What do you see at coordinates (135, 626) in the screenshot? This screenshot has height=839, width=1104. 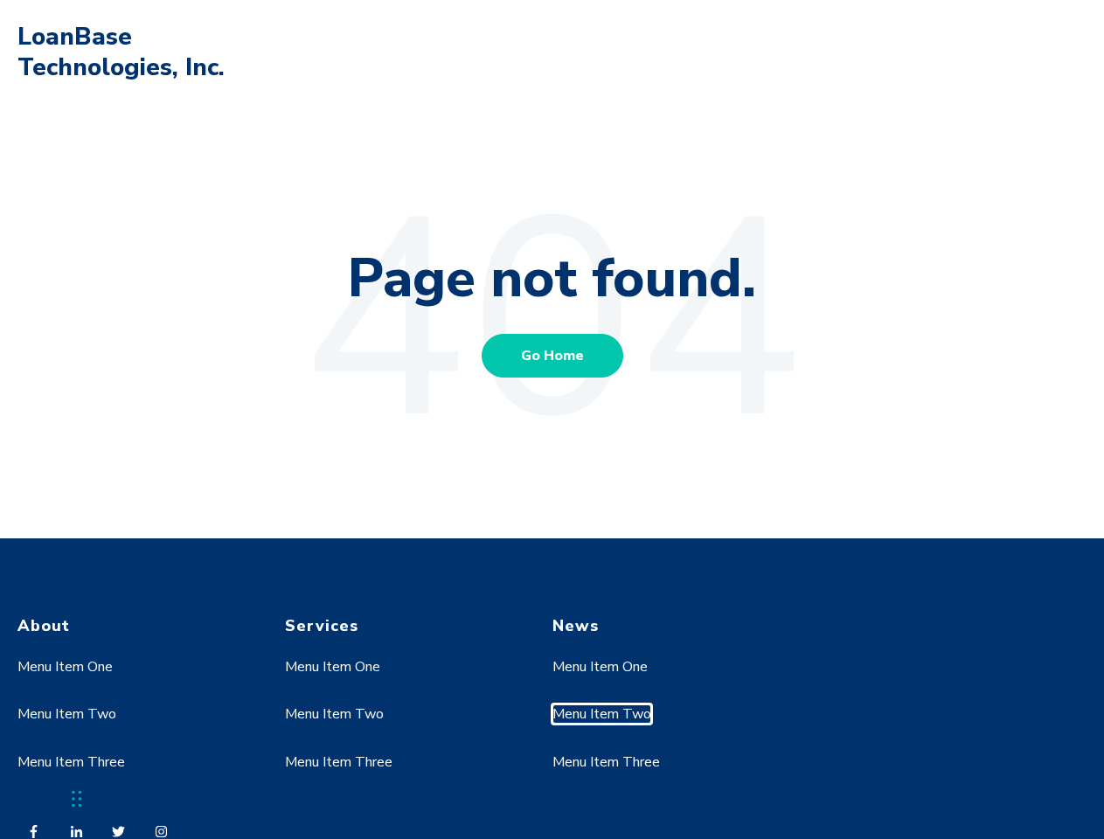 I see `h4: About` at bounding box center [135, 626].